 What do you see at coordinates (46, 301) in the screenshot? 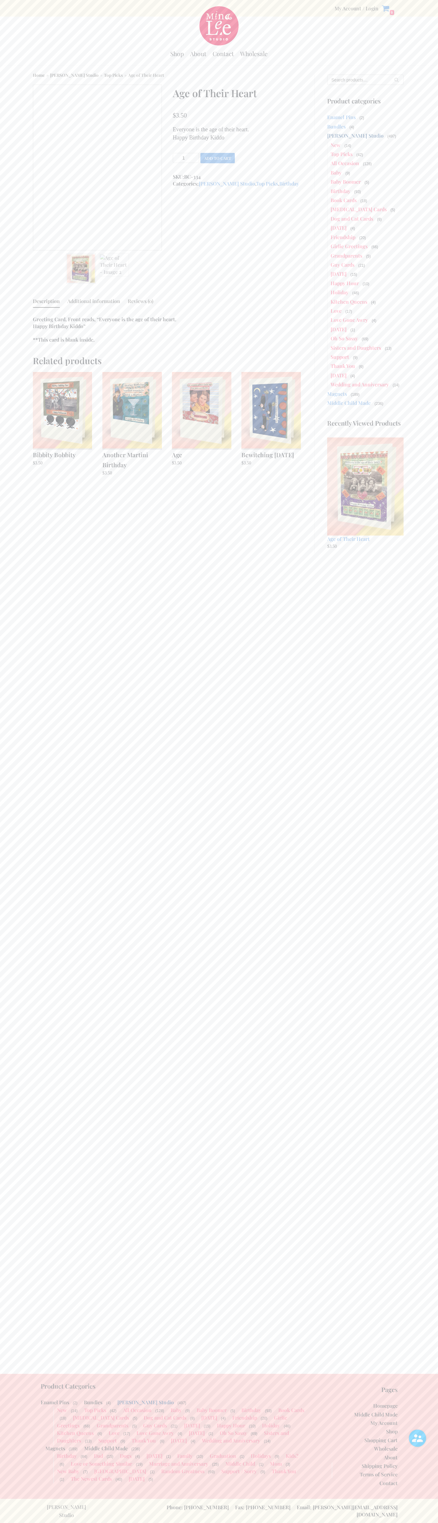
I see `a: Description` at bounding box center [46, 301].